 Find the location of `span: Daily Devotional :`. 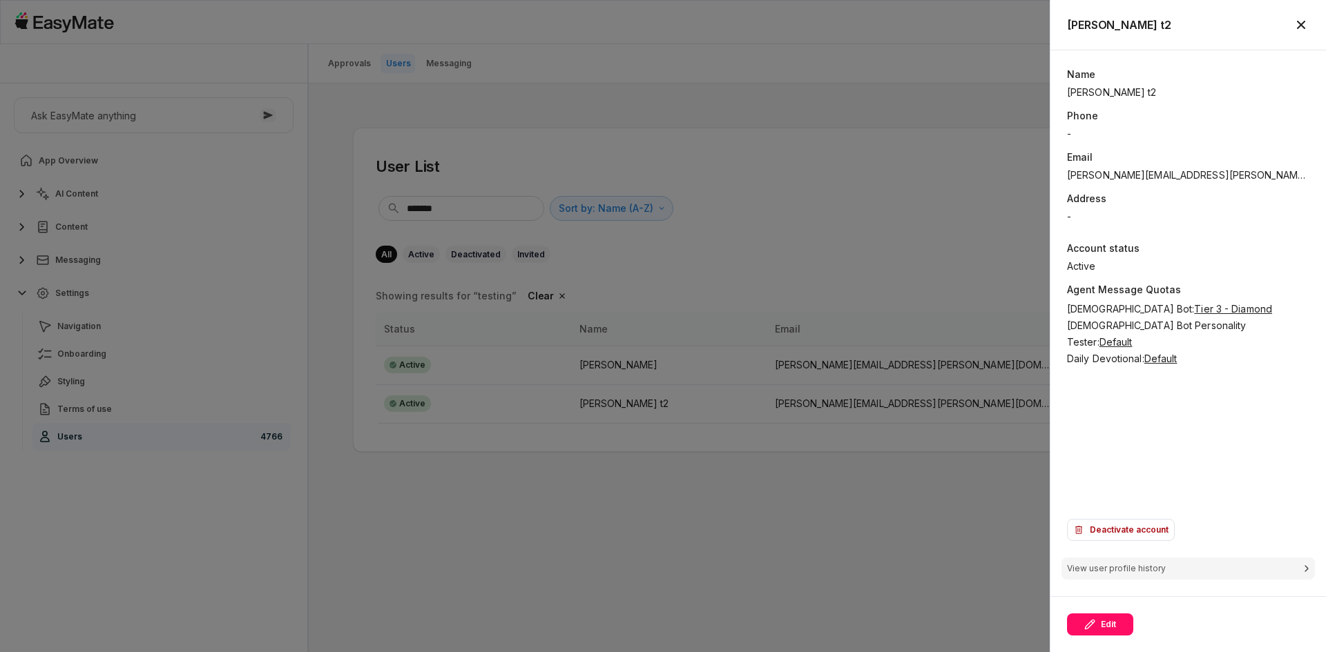

span: Daily Devotional : is located at coordinates (1105, 358).